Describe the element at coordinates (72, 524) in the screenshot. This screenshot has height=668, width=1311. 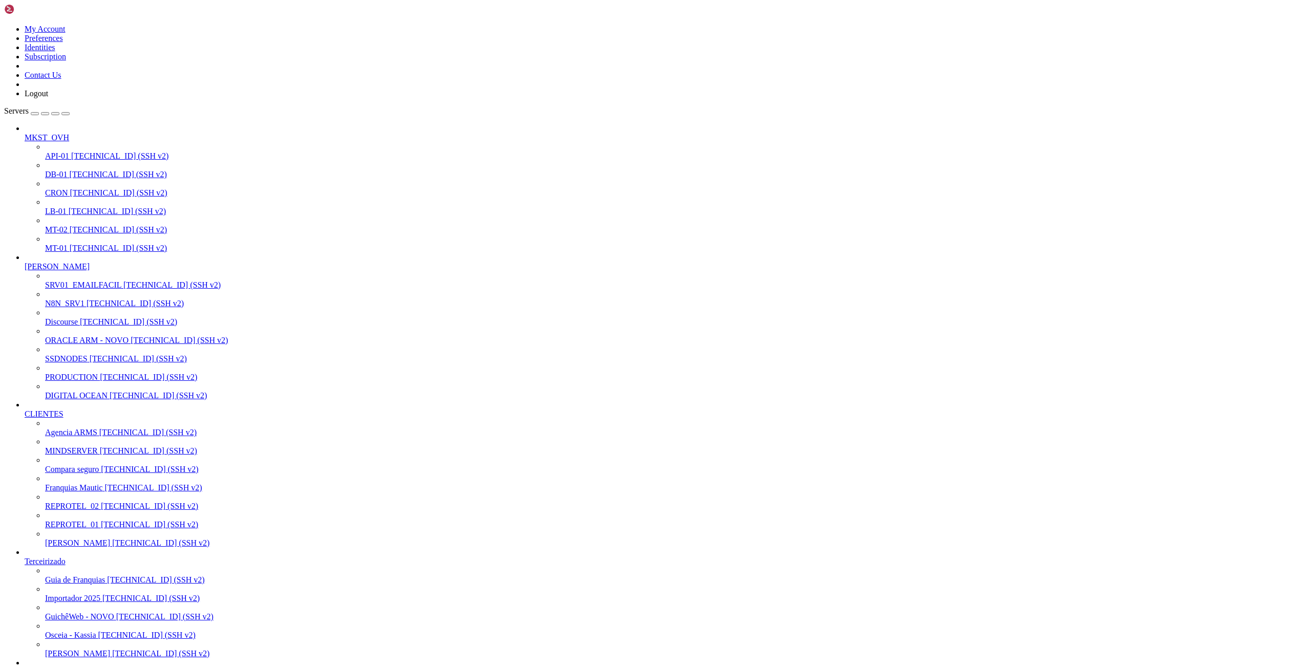
I see `span: REPROTEL_01` at that location.